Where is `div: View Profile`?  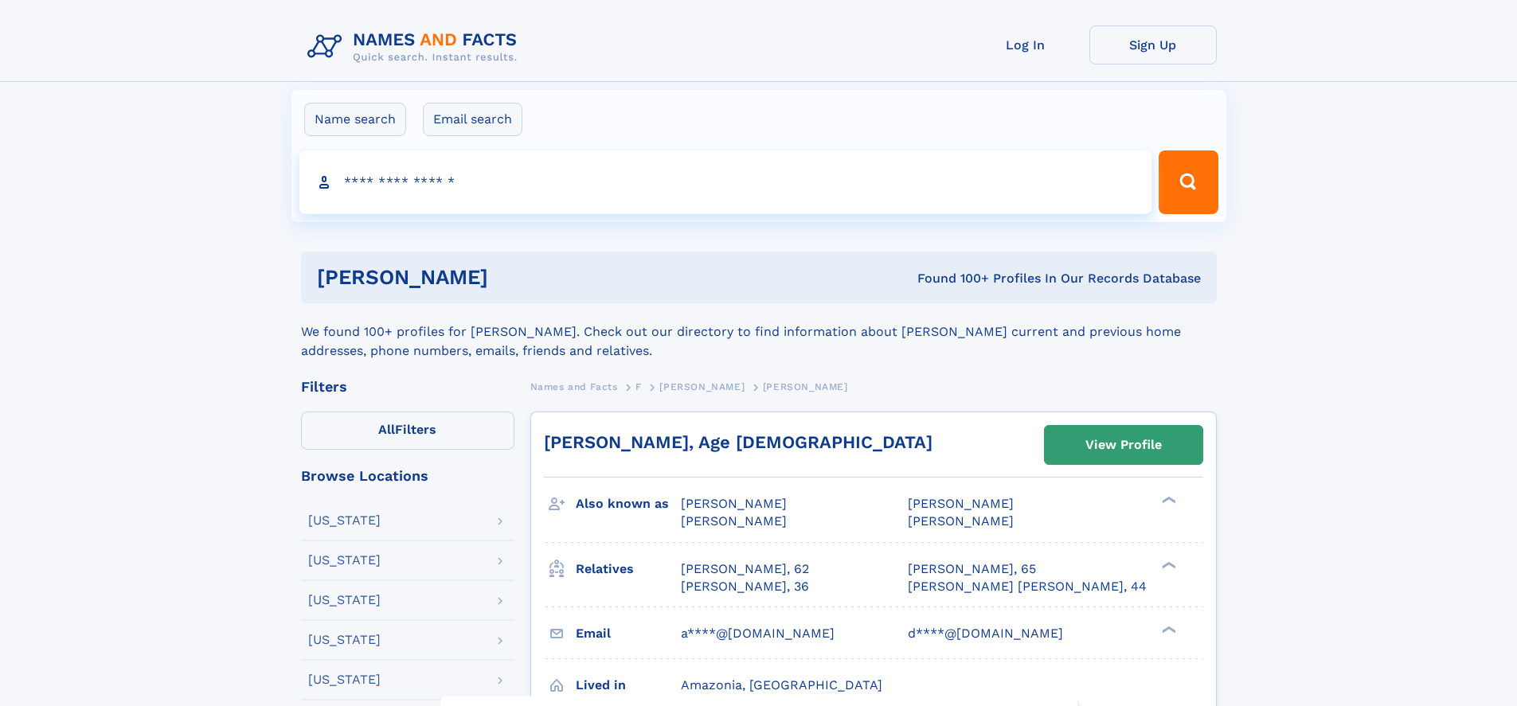 div: View Profile is located at coordinates (1123, 445).